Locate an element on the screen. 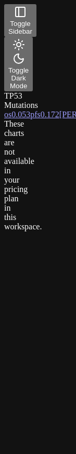 The width and height of the screenshot is (76, 454). span: os is located at coordinates (8, 114).